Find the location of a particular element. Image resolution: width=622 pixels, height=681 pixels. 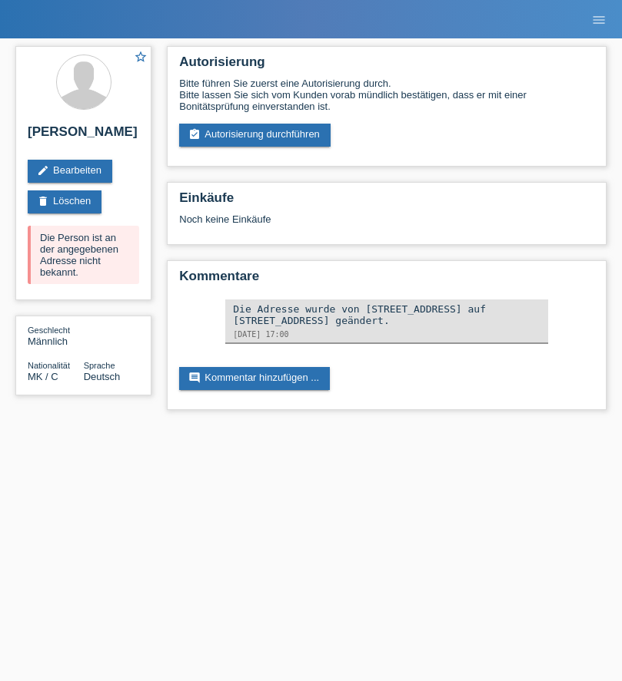

a: deleteLöschen is located at coordinates (65, 202).